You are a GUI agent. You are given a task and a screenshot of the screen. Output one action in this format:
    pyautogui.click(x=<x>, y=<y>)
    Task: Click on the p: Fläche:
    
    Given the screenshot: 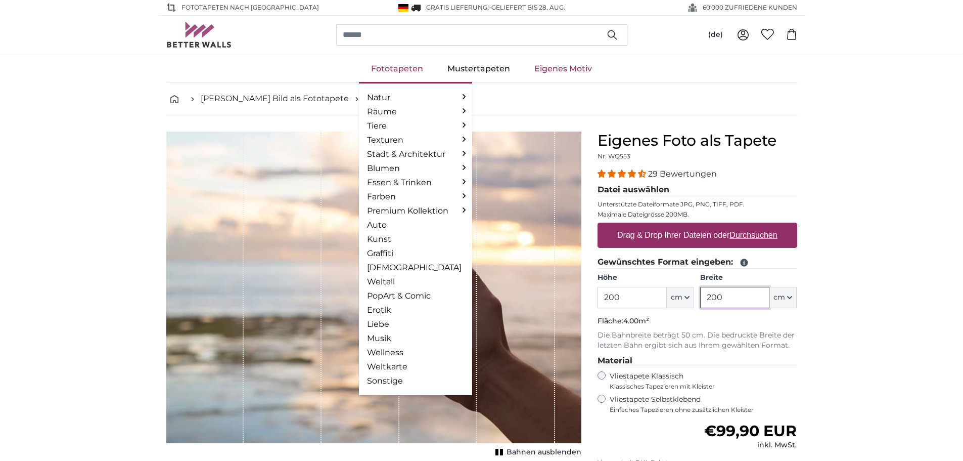 What is the action you would take?
    pyautogui.click(x=697, y=321)
    